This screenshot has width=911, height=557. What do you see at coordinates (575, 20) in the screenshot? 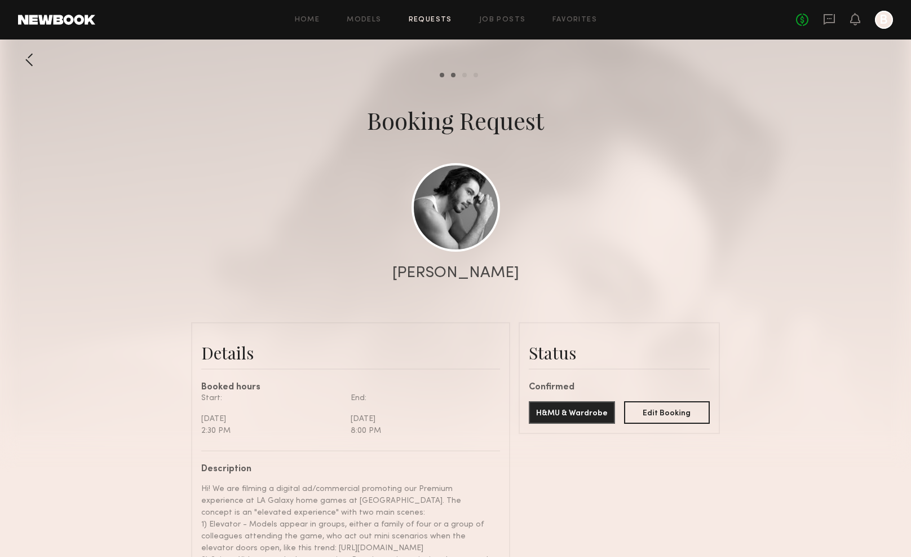
I see `a: Favorites` at bounding box center [575, 20].